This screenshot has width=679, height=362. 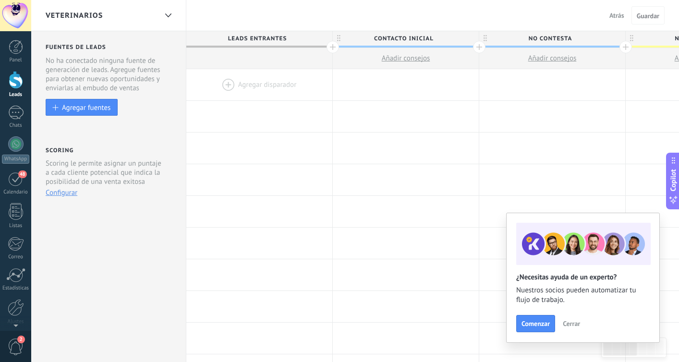 I want to click on span: Guardar, so click(x=648, y=16).